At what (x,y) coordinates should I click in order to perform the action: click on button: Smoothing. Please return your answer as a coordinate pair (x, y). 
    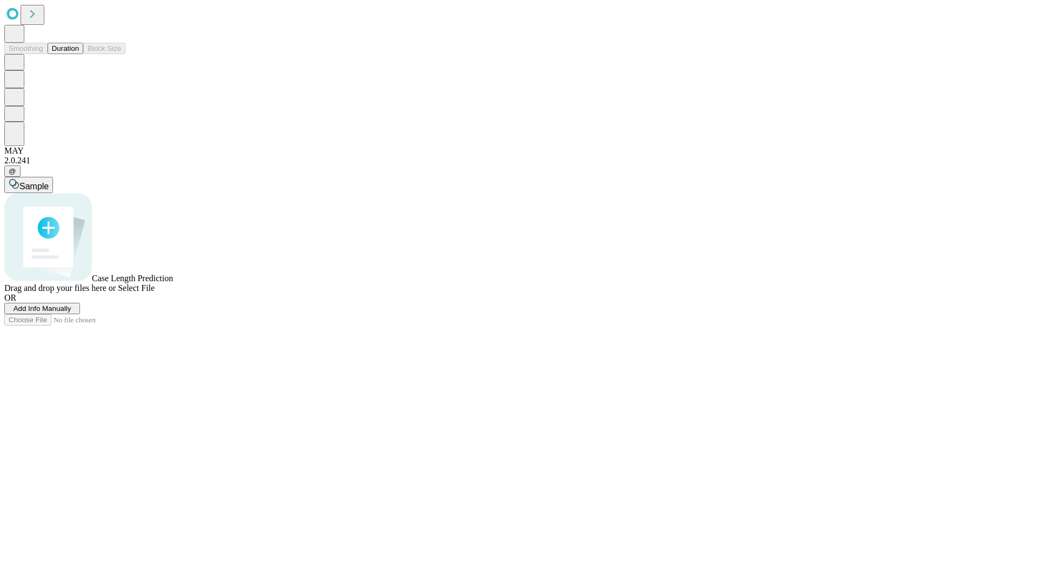
    Looking at the image, I should click on (26, 48).